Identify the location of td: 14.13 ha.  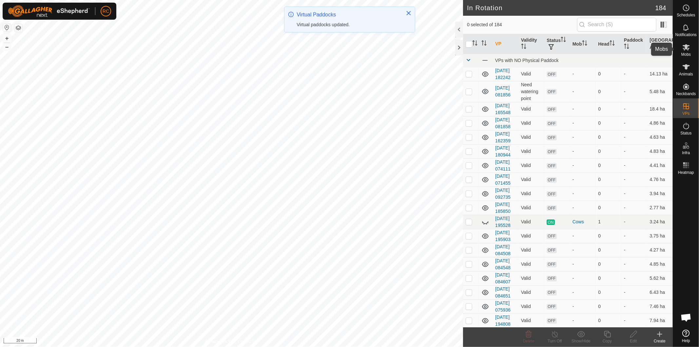
(660, 74).